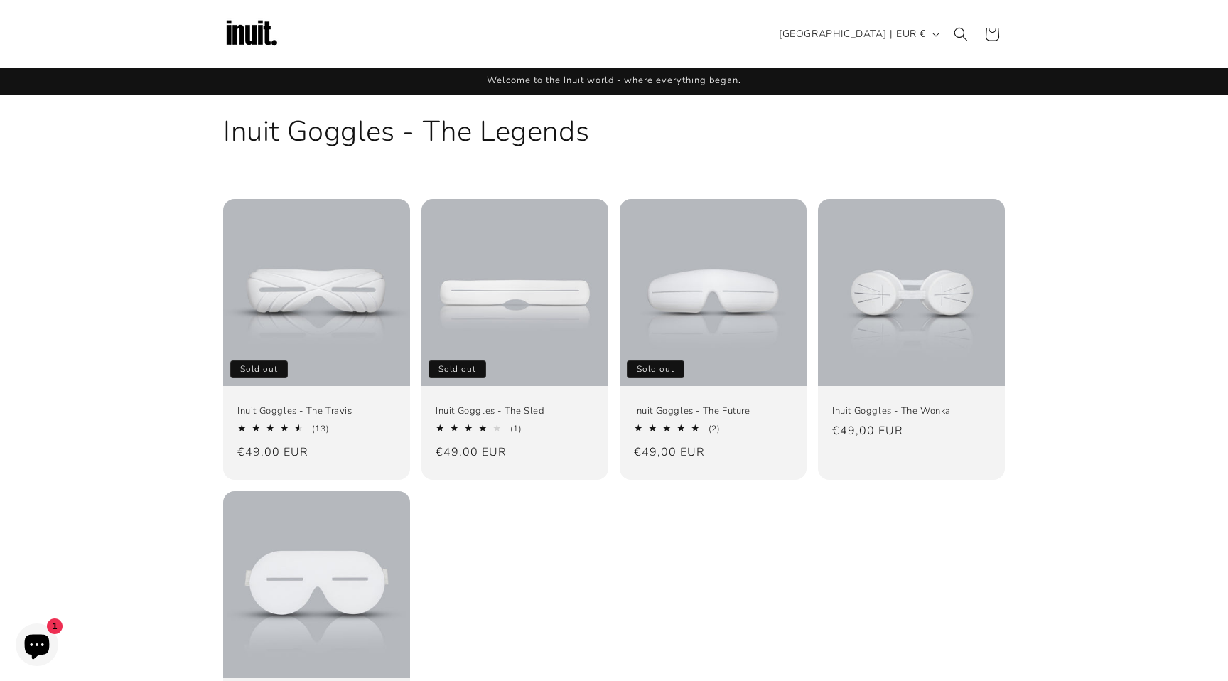  What do you see at coordinates (961, 34) in the screenshot?
I see `summary: Search` at bounding box center [961, 34].